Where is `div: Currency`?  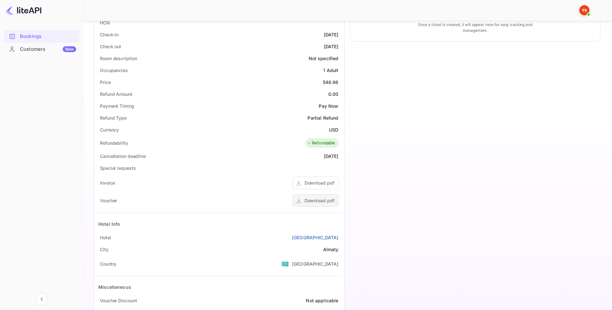
div: Currency is located at coordinates (109, 130).